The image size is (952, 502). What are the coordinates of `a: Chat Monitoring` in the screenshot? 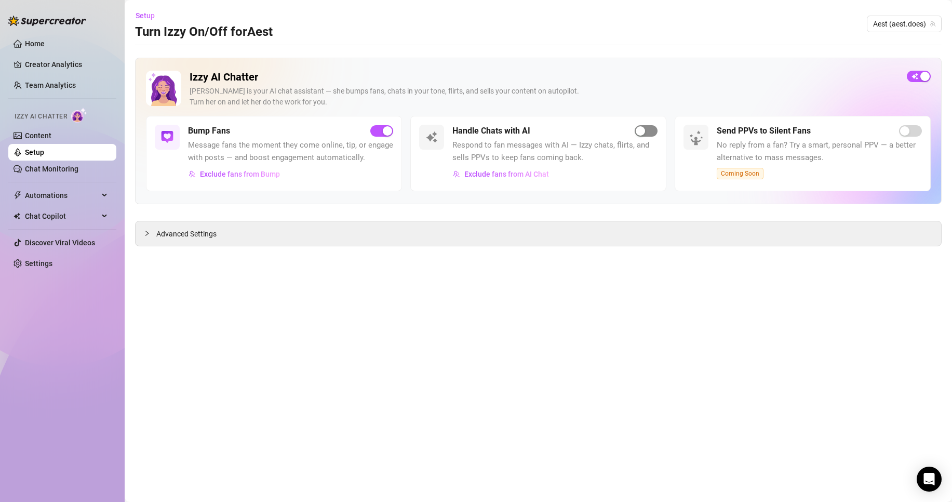 It's located at (51, 169).